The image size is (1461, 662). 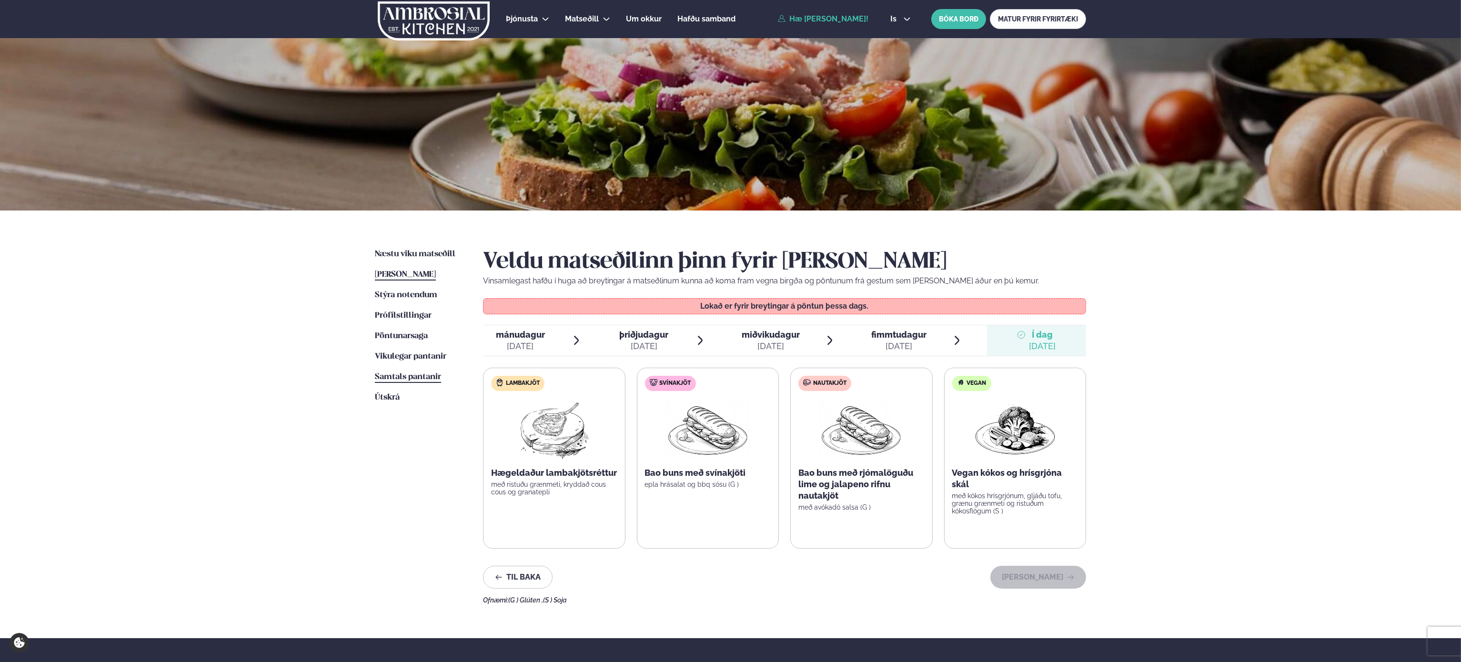 What do you see at coordinates (408, 377) in the screenshot?
I see `a: Samtals pantanir` at bounding box center [408, 377].